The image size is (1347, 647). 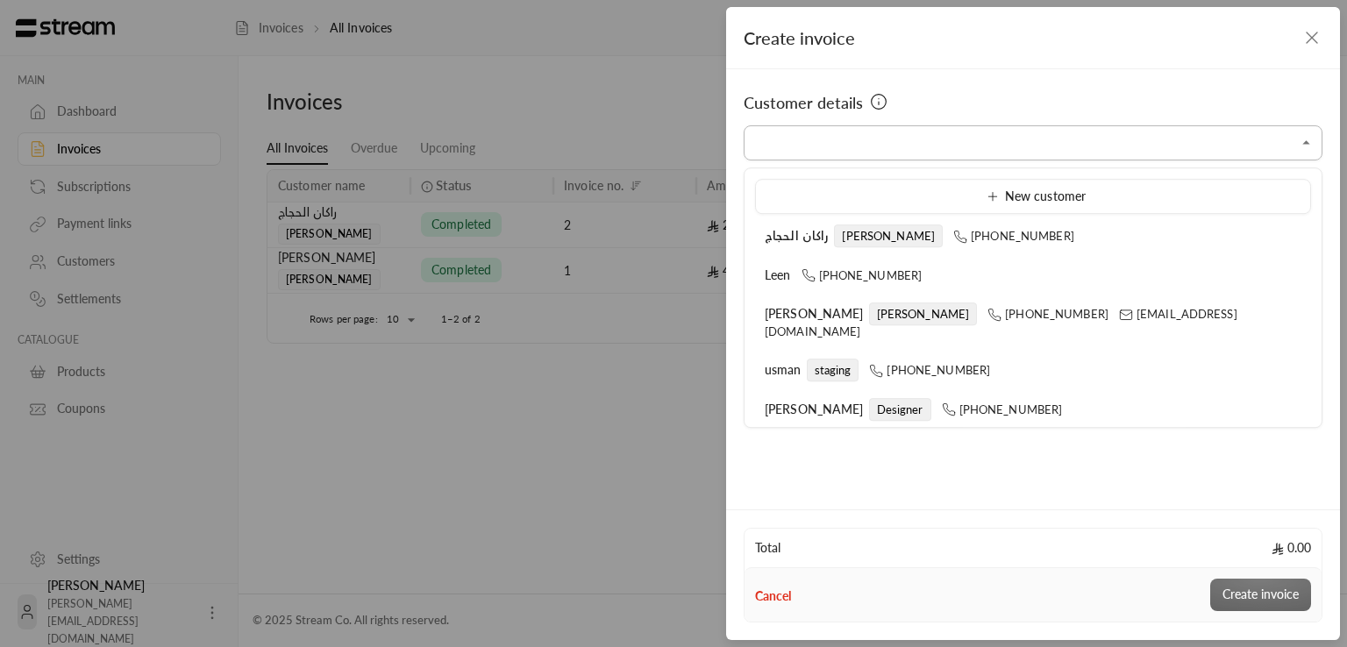 What do you see at coordinates (796, 235) in the screenshot?
I see `span: راكان الحجاج` at bounding box center [796, 235].